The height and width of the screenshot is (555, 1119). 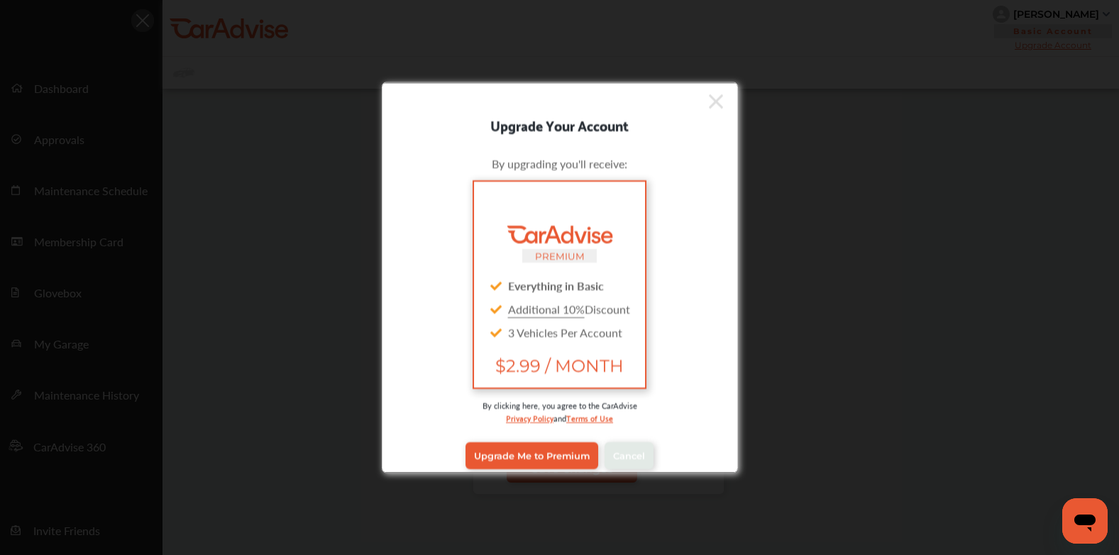 What do you see at coordinates (559, 366) in the screenshot?
I see `span: $2.99 / MONTH` at bounding box center [559, 366].